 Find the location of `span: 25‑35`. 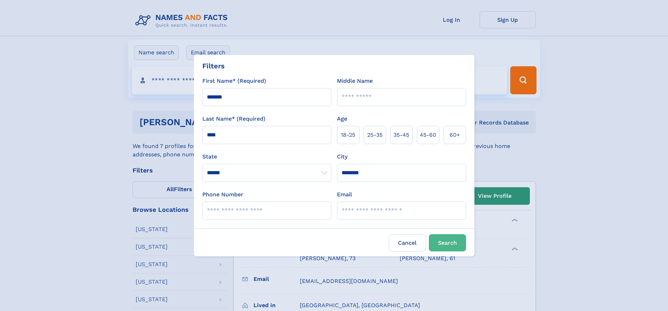

span: 25‑35 is located at coordinates (375, 135).